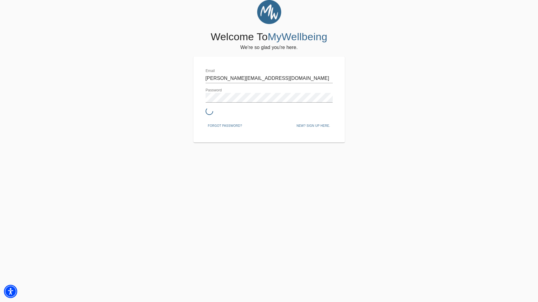 The width and height of the screenshot is (538, 302). What do you see at coordinates (225, 125) in the screenshot?
I see `a: Forgot password?` at bounding box center [225, 125].